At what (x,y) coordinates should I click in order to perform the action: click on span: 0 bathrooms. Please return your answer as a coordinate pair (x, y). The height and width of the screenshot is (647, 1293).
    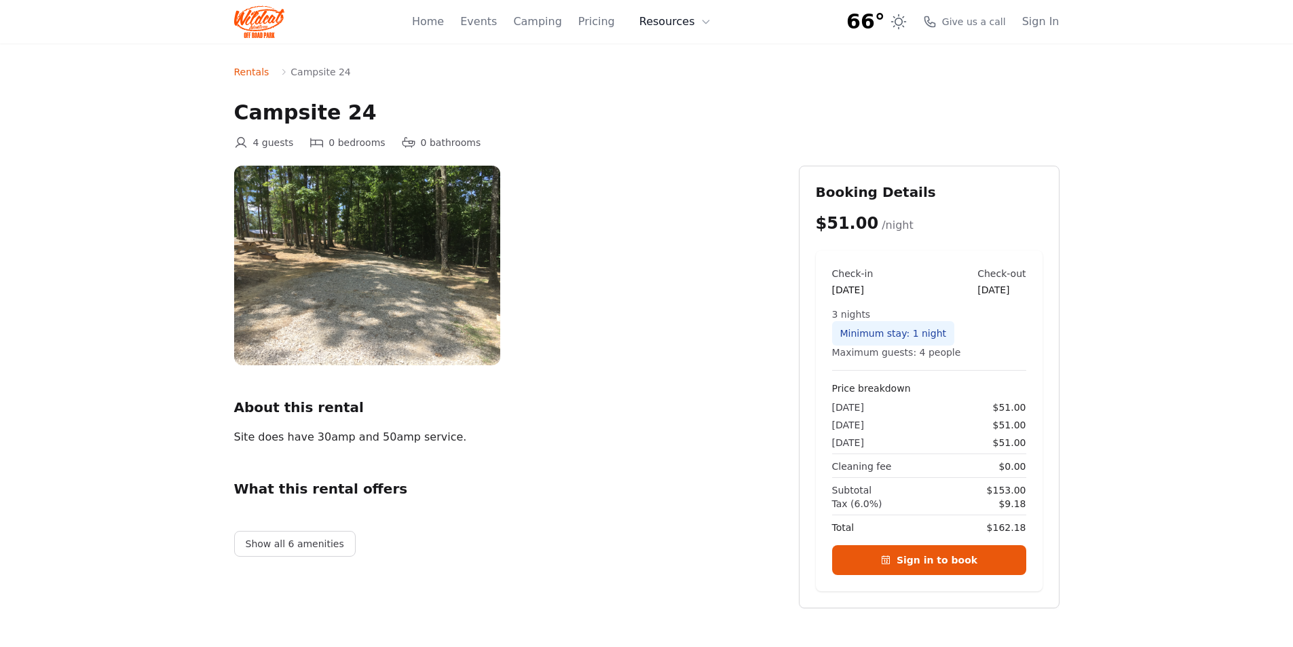
    Looking at the image, I should click on (451, 143).